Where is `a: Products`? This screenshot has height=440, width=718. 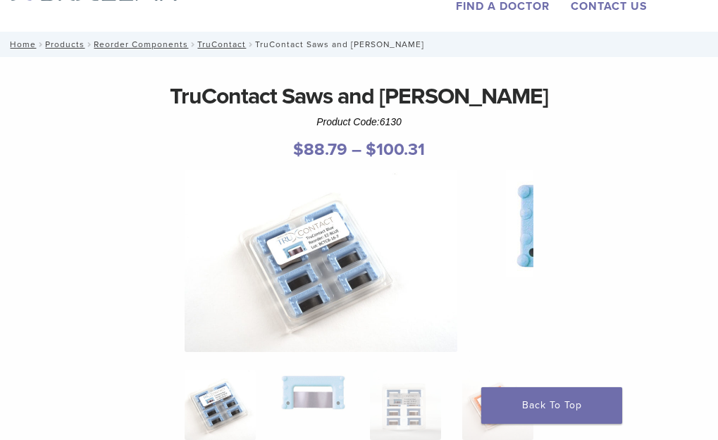 a: Products is located at coordinates (65, 44).